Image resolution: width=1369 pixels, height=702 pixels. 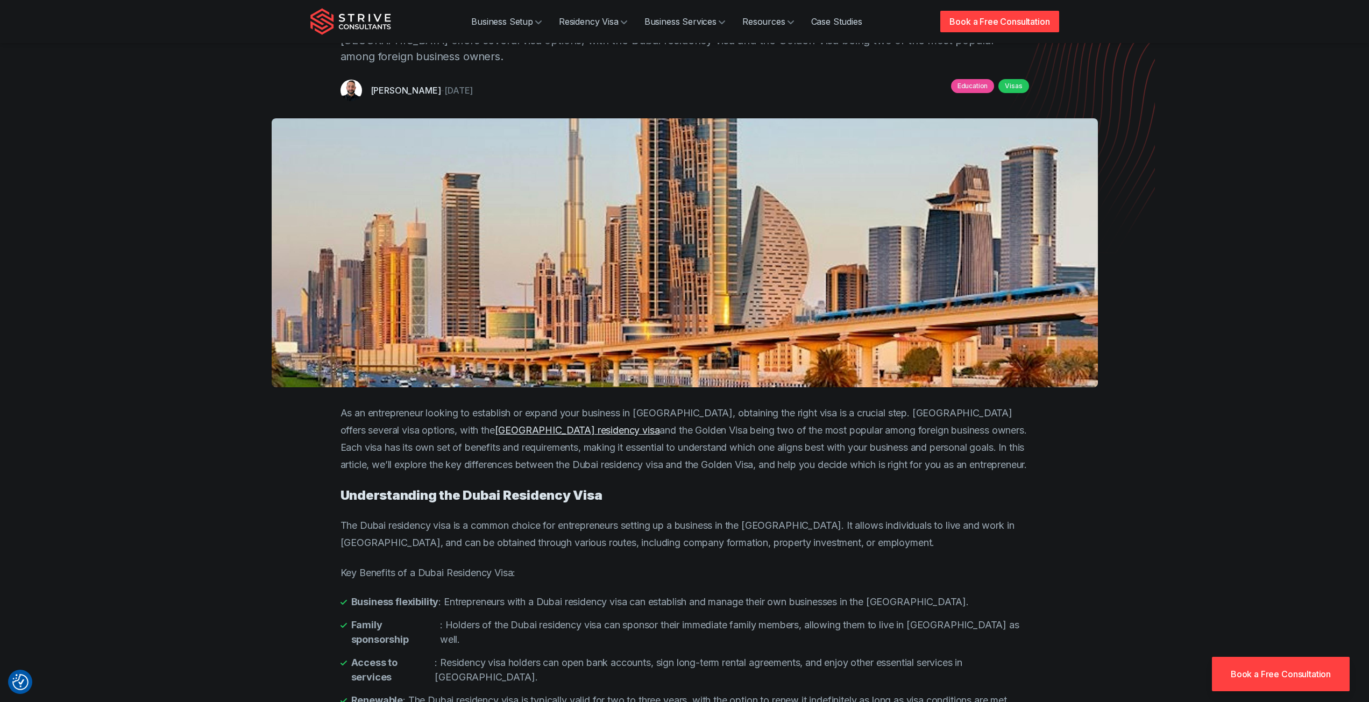 I want to click on strong: Business flexibility, so click(x=395, y=602).